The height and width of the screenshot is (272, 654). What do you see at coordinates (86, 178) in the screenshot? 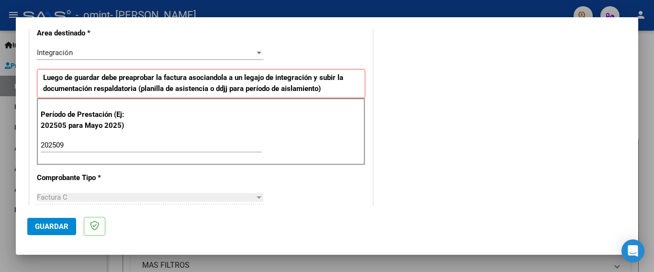
I see `p: Comprobante Tipo *` at bounding box center [86, 178].